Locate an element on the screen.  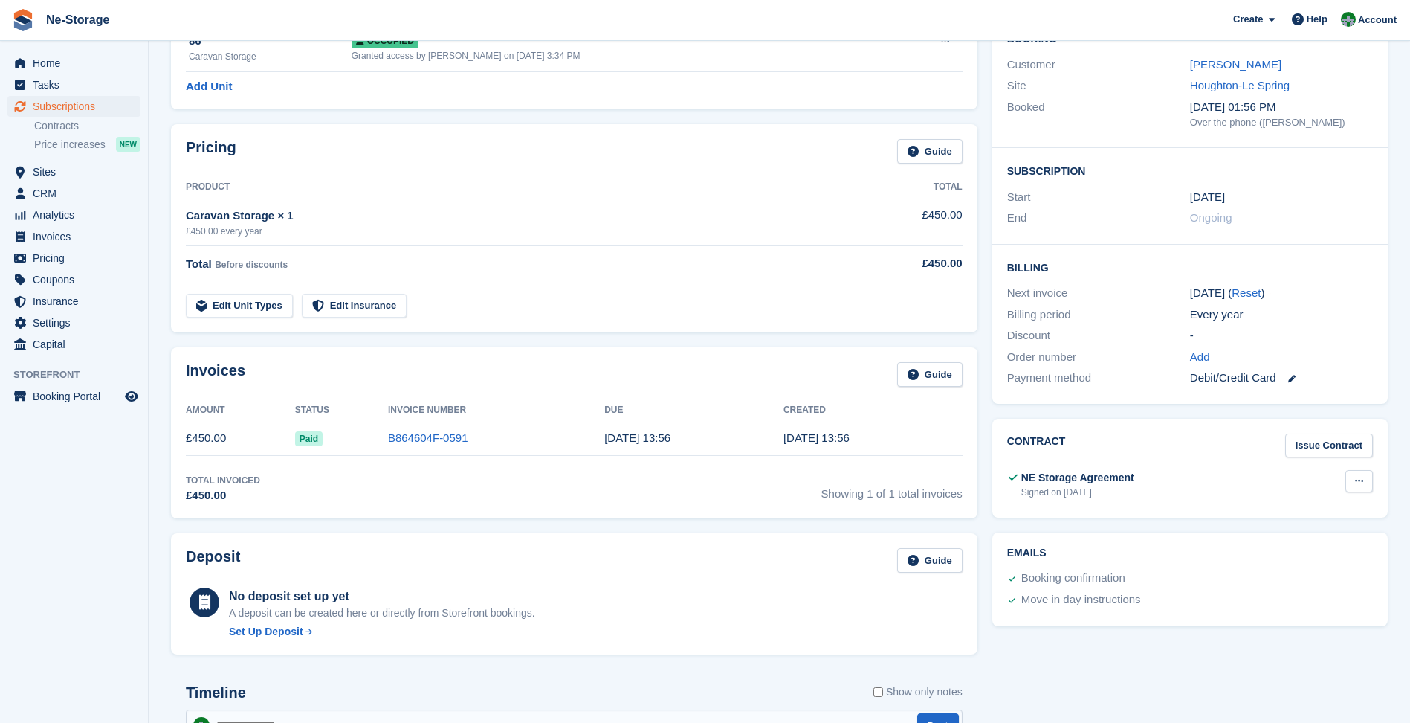
h2: Pricing is located at coordinates (211, 151).